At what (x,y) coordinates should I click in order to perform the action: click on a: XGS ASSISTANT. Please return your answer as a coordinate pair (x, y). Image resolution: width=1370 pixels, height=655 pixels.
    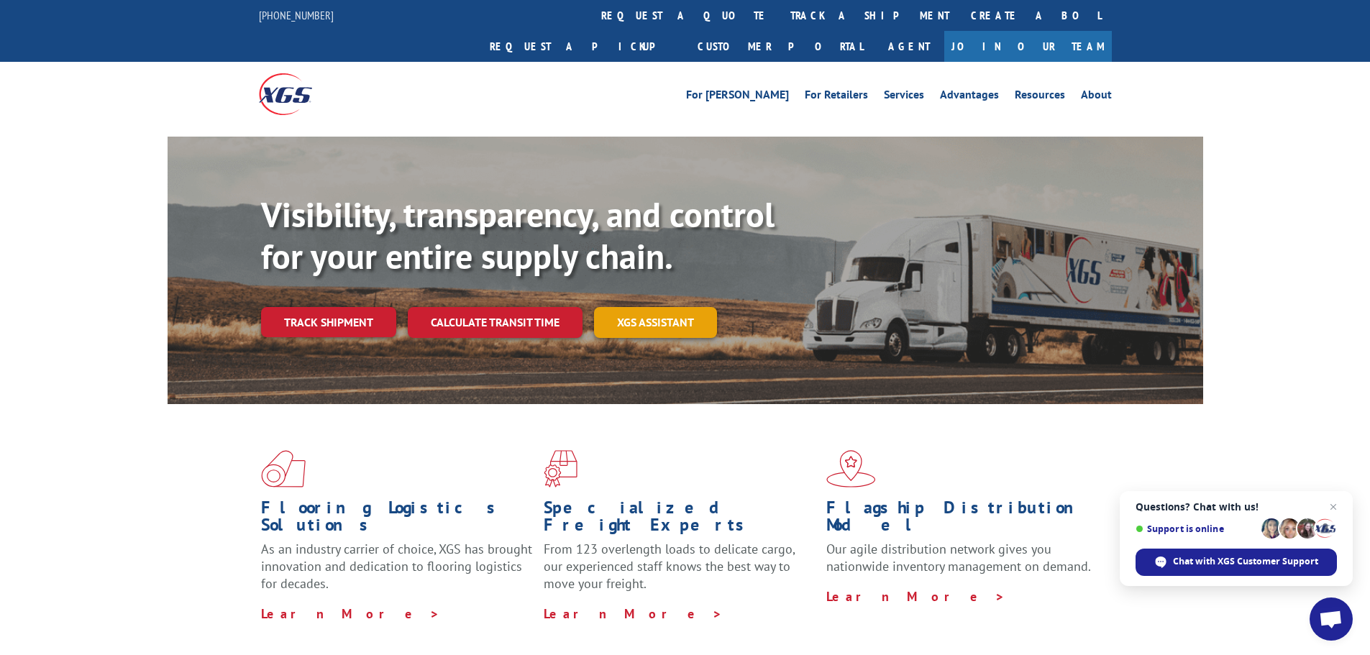
    Looking at the image, I should click on (655, 322).